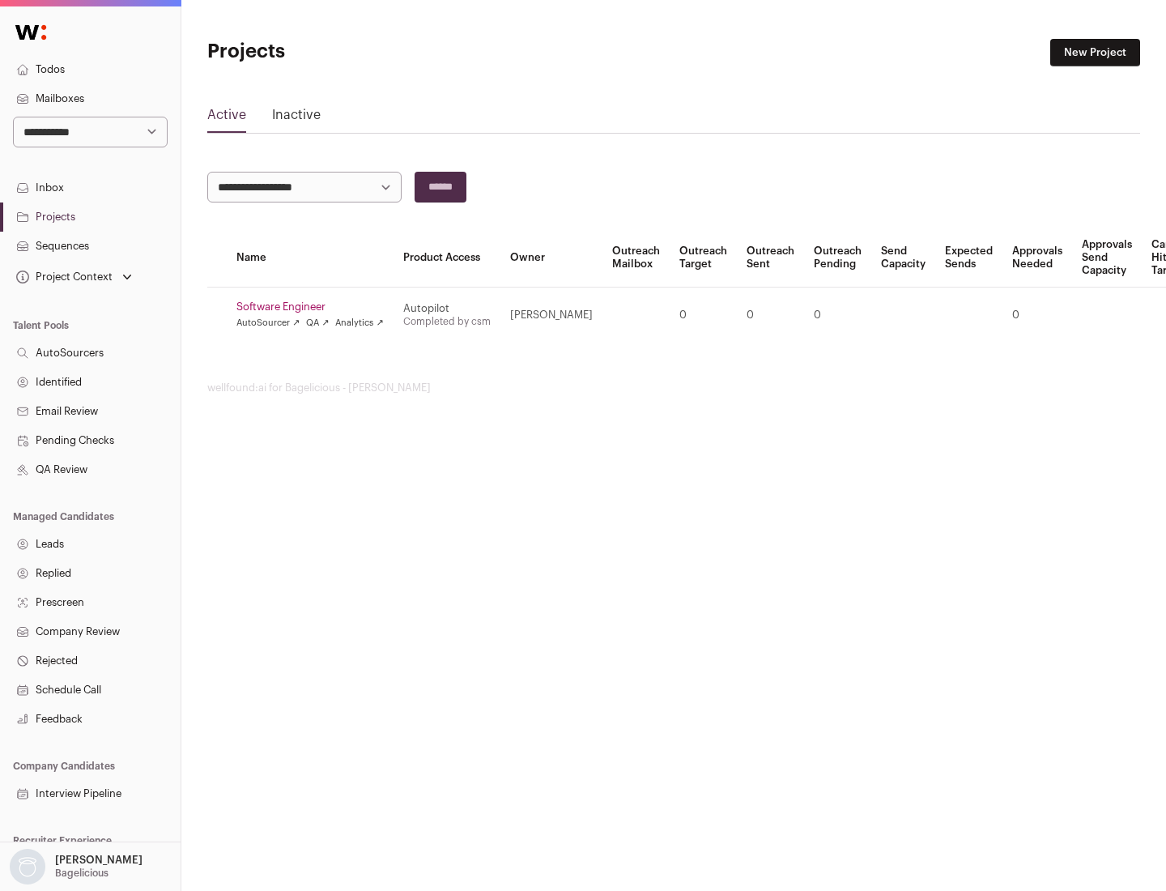  What do you see at coordinates (770, 258) in the screenshot?
I see `th: Outreach Sent` at bounding box center [770, 258].